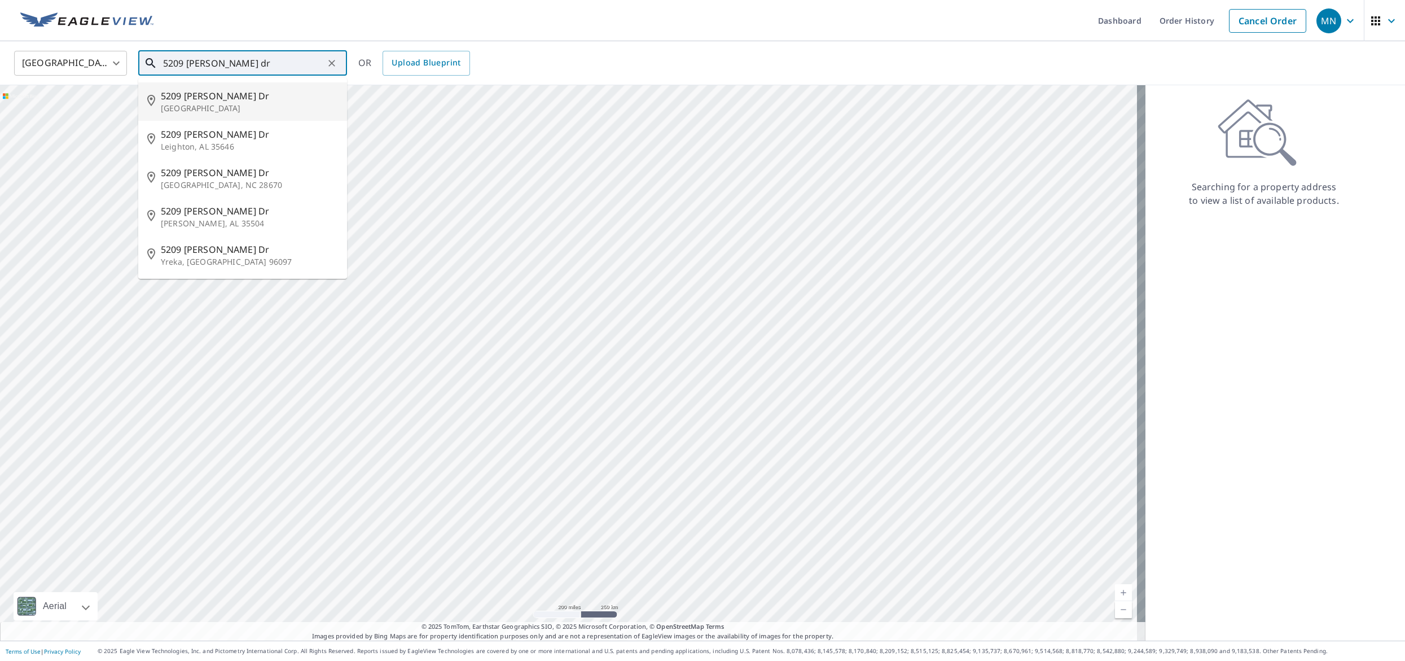  I want to click on a: Terms of Use, so click(23, 651).